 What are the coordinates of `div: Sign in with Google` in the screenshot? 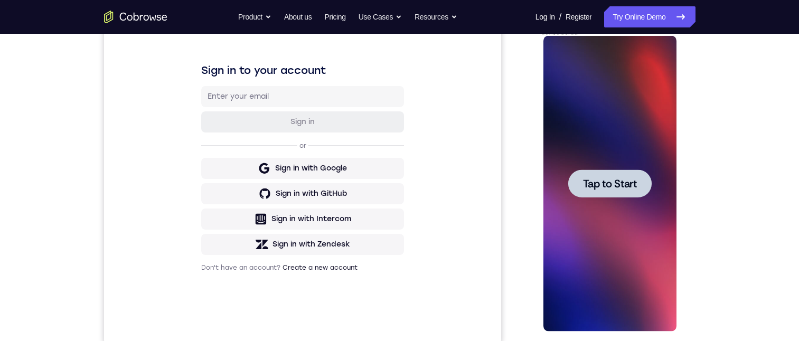 It's located at (207, 178).